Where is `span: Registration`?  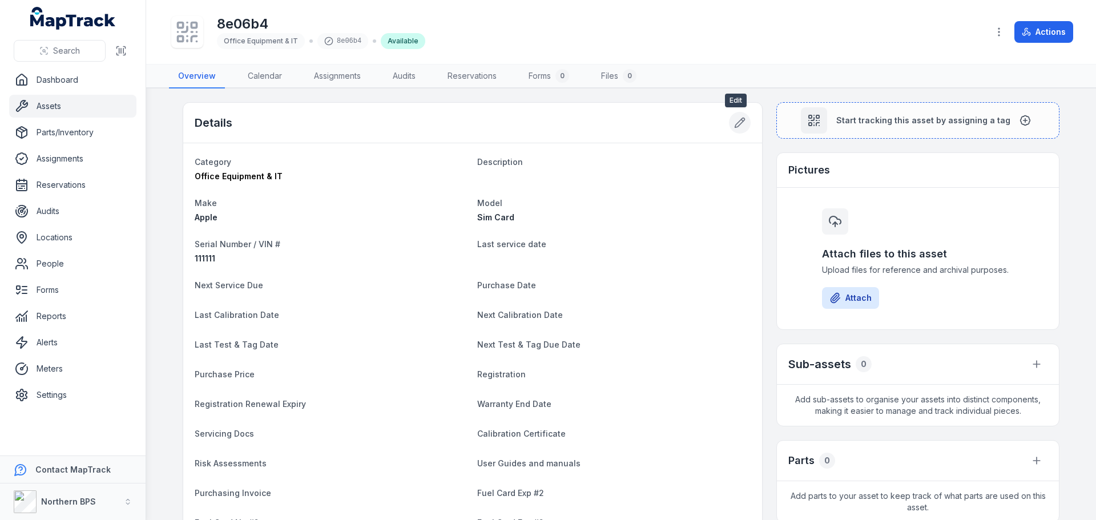 span: Registration is located at coordinates (501, 374).